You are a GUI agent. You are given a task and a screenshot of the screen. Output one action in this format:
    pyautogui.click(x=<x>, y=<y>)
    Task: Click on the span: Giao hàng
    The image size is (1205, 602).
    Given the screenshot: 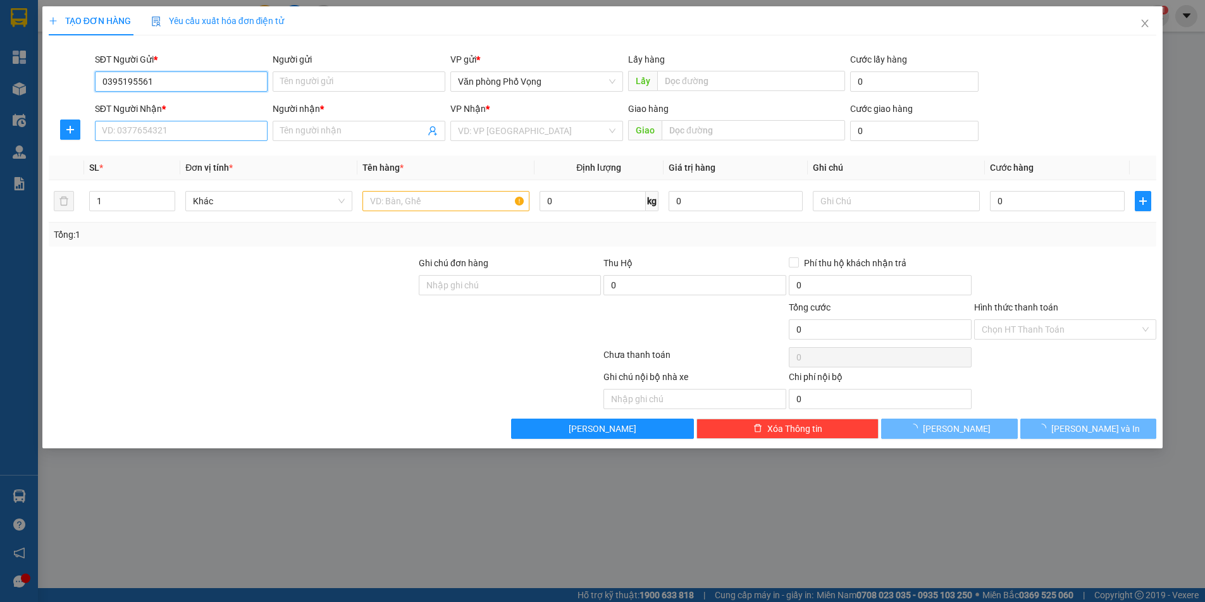 What is the action you would take?
    pyautogui.click(x=648, y=109)
    